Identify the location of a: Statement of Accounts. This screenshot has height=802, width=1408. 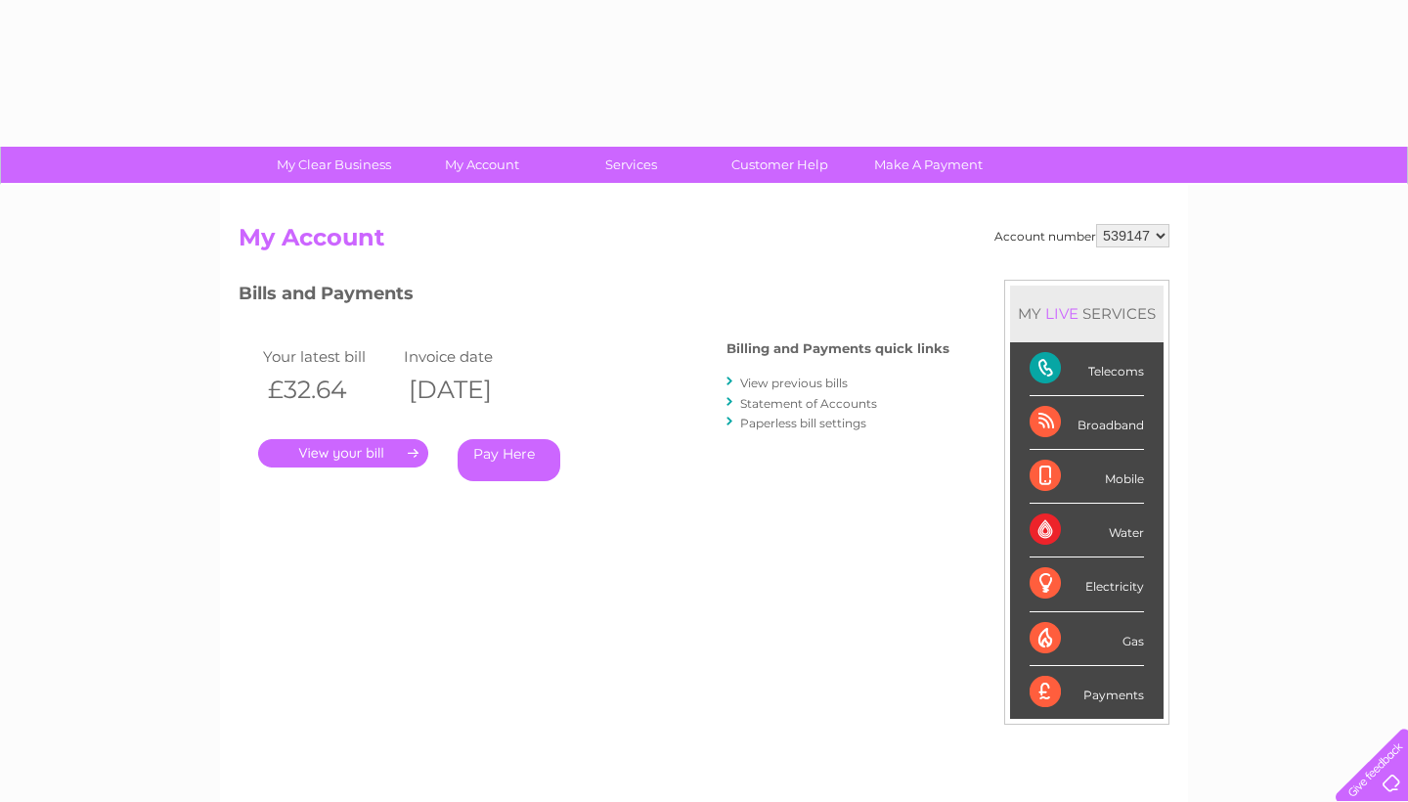
(808, 403).